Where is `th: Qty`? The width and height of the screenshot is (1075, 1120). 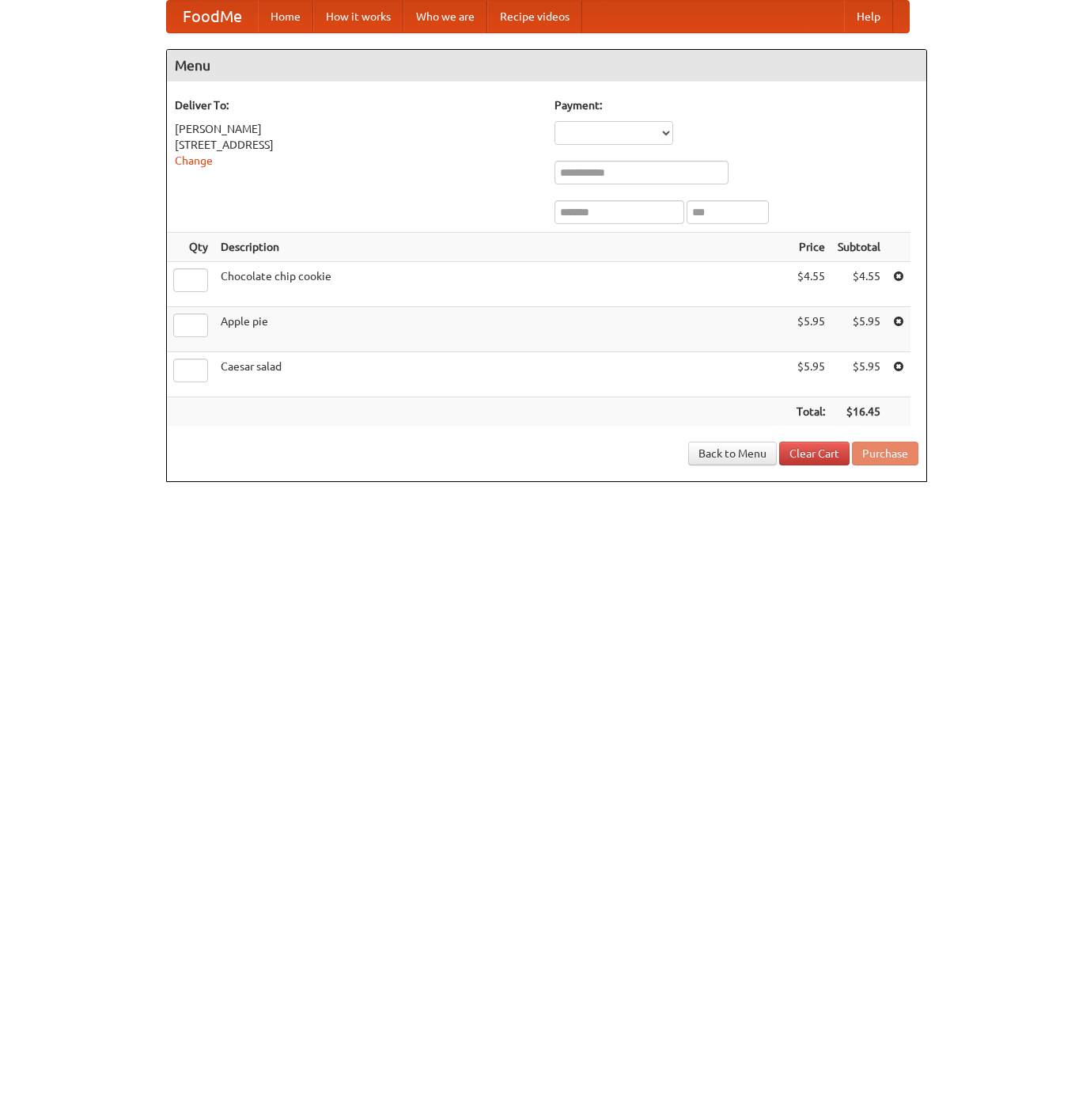
th: Qty is located at coordinates (190, 247).